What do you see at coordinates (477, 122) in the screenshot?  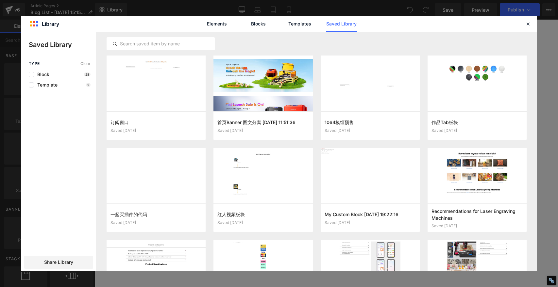 I see `h3: 作品Tab板块` at bounding box center [477, 122].